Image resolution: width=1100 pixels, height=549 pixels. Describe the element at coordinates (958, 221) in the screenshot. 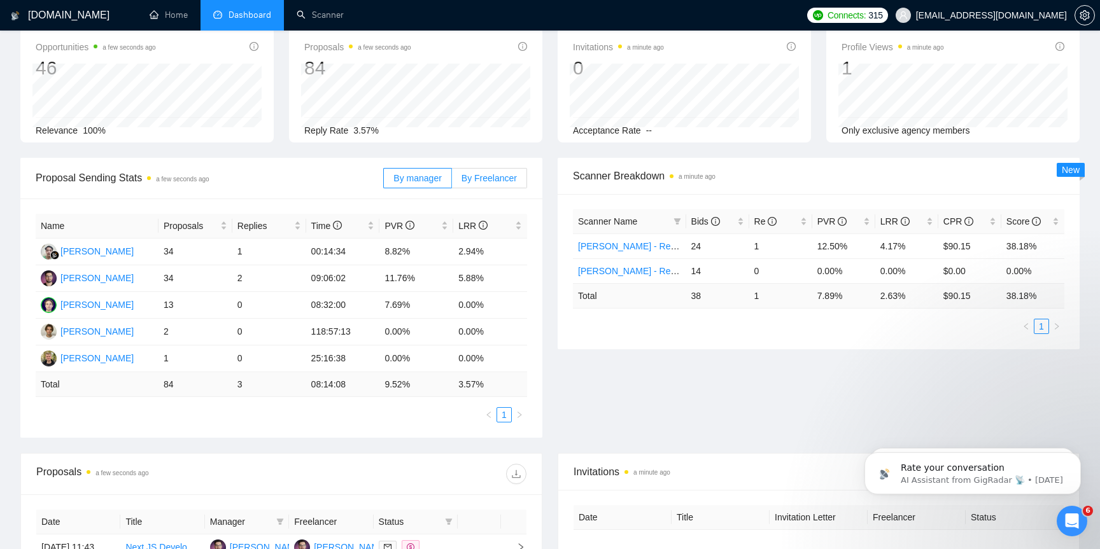

I see `span: CPR` at that location.